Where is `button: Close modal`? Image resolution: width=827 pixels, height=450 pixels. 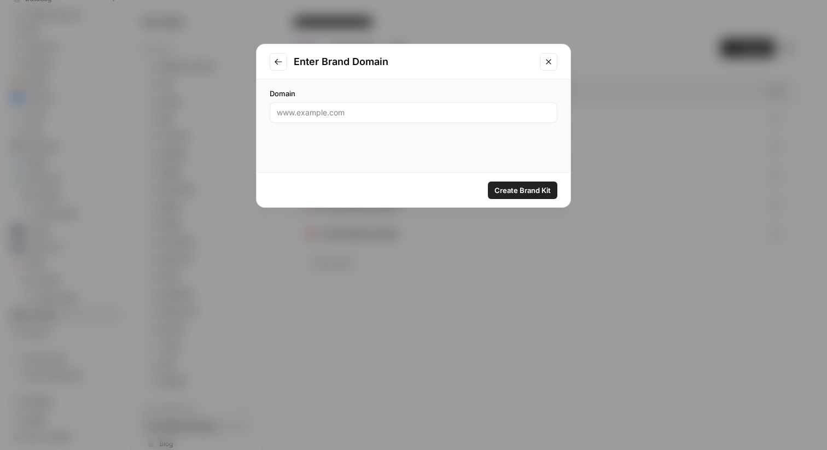
button: Close modal is located at coordinates (549, 62).